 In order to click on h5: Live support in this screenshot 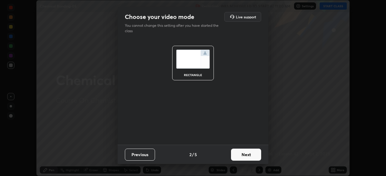, I will do `click(246, 17)`.